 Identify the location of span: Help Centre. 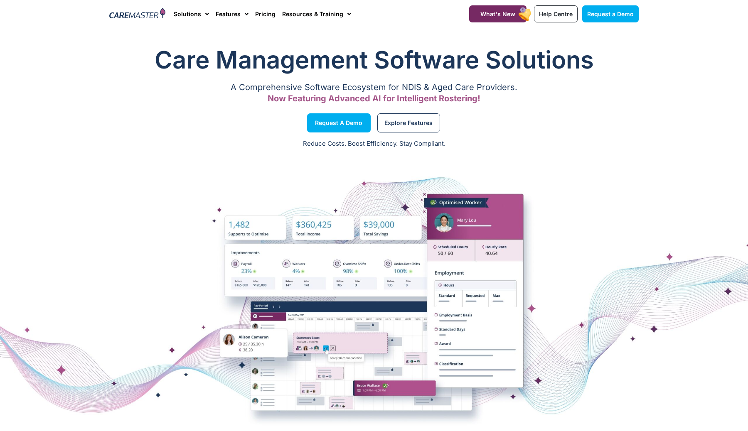
(556, 14).